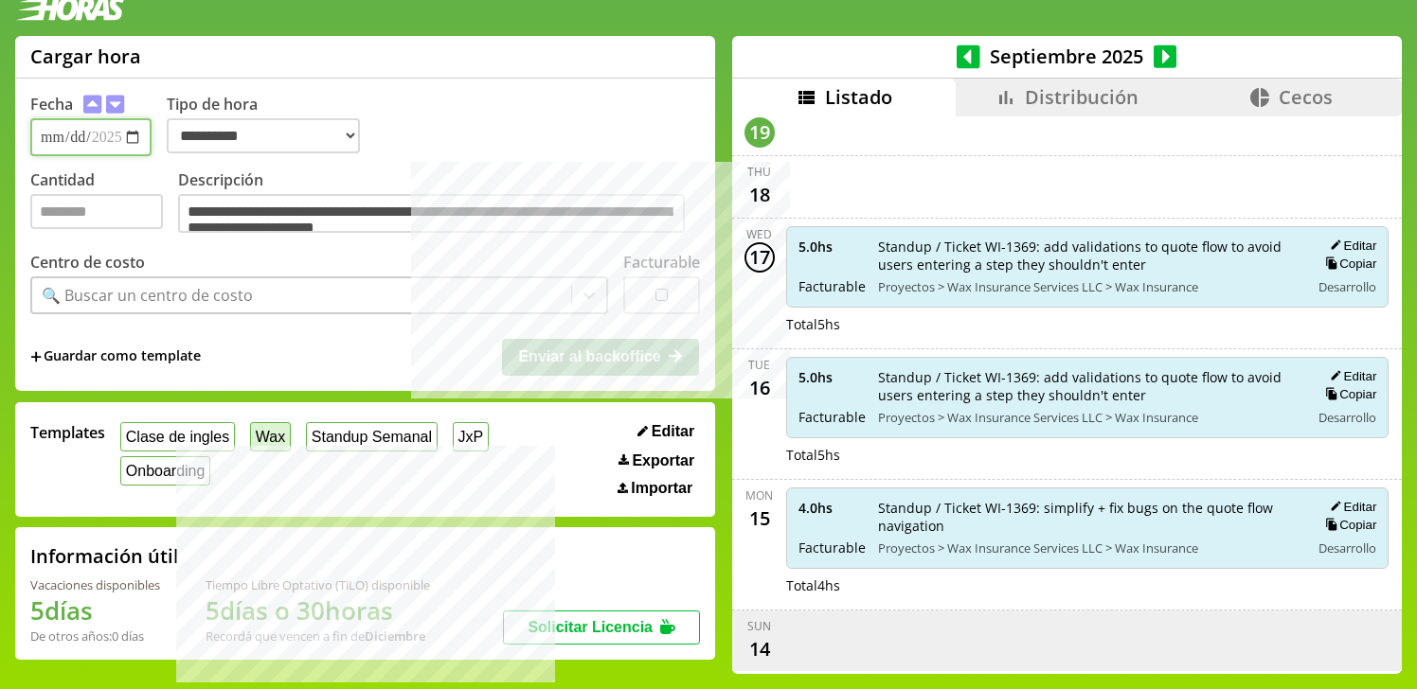 The width and height of the screenshot is (1417, 689). What do you see at coordinates (317, 611) in the screenshot?
I see `h1: 5 días o 30 horas` at bounding box center [317, 611].